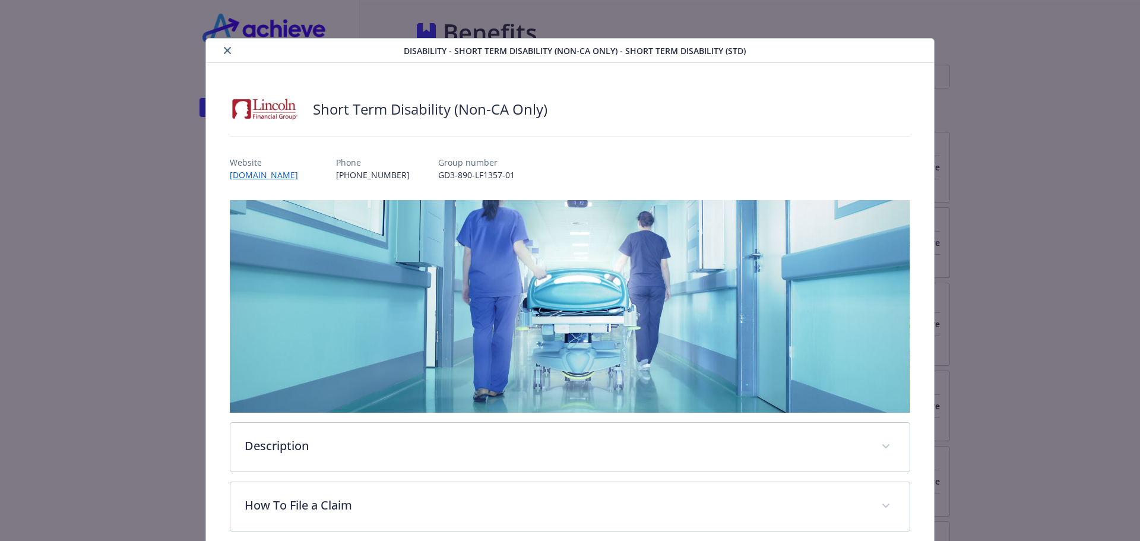 This screenshot has height=541, width=1140. Describe the element at coordinates (575, 50) in the screenshot. I see `span: Disability - Short Term Disability (Non-CA Only) - Short Term Disability (STD)` at that location.